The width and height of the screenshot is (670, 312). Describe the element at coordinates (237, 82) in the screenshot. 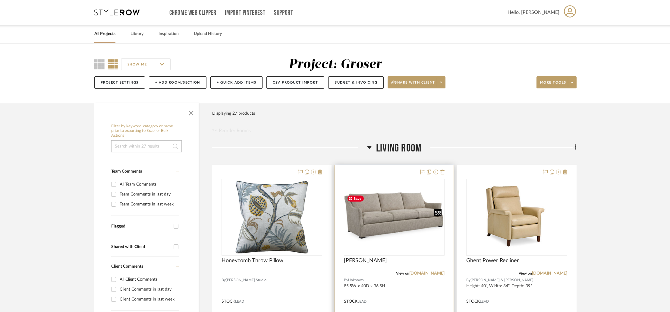

I see `button: + Quick Add Items` at that location.